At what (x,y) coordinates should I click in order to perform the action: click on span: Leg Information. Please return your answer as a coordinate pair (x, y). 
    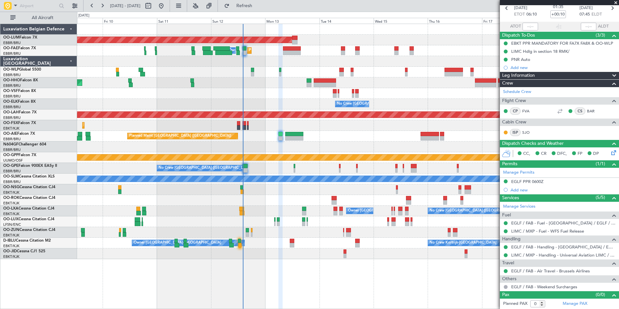
    Looking at the image, I should click on (518, 75).